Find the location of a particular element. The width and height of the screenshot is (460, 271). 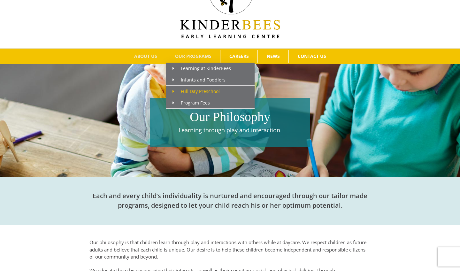

span: Infants and Toddlers is located at coordinates (199, 80).